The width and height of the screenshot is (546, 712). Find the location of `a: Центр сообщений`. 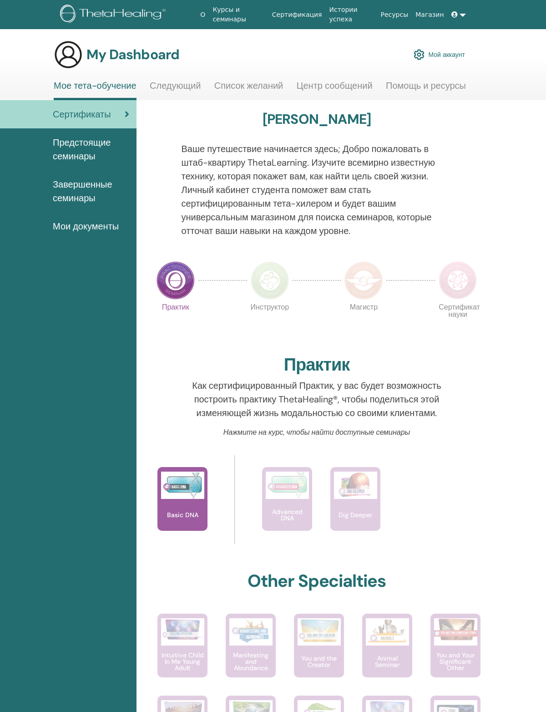

a: Центр сообщений is located at coordinates (335, 89).